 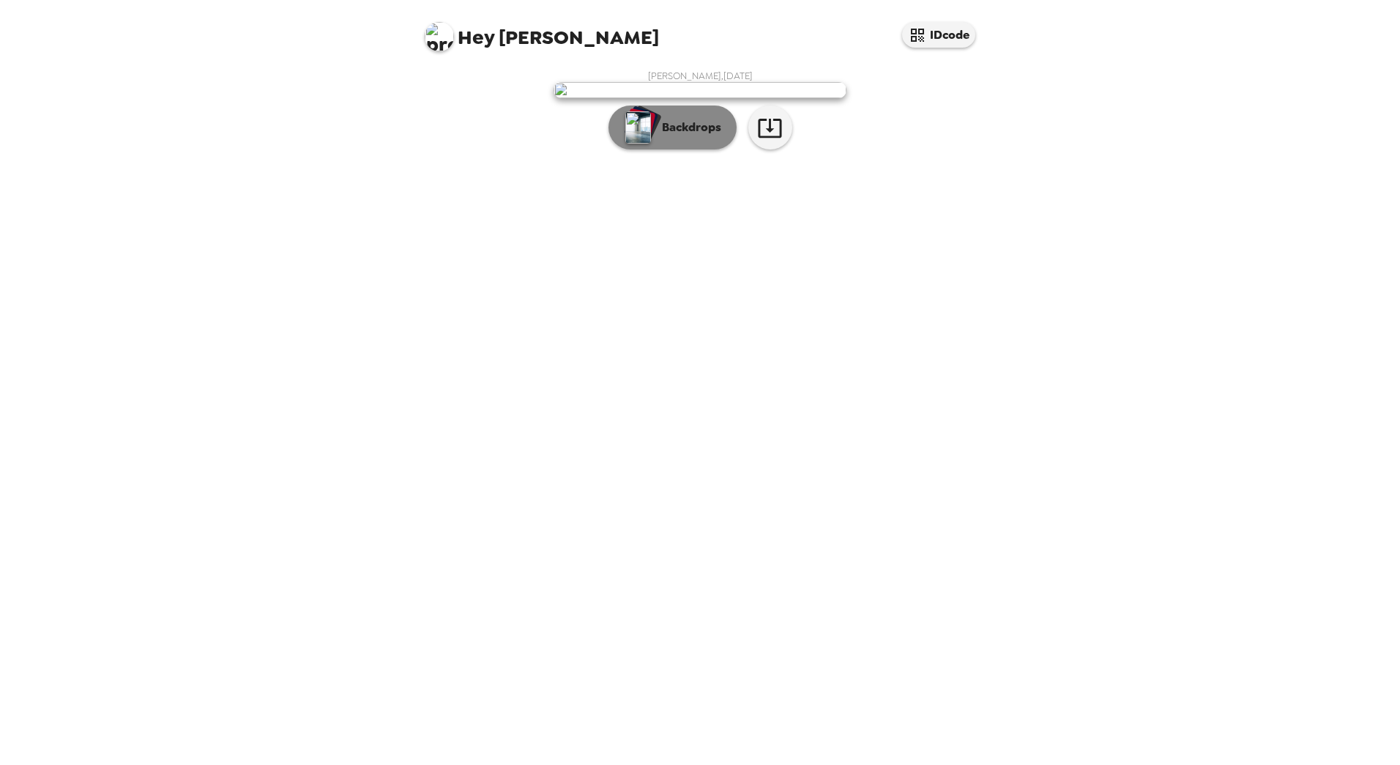 What do you see at coordinates (939, 34) in the screenshot?
I see `button: IDcode` at bounding box center [939, 34].